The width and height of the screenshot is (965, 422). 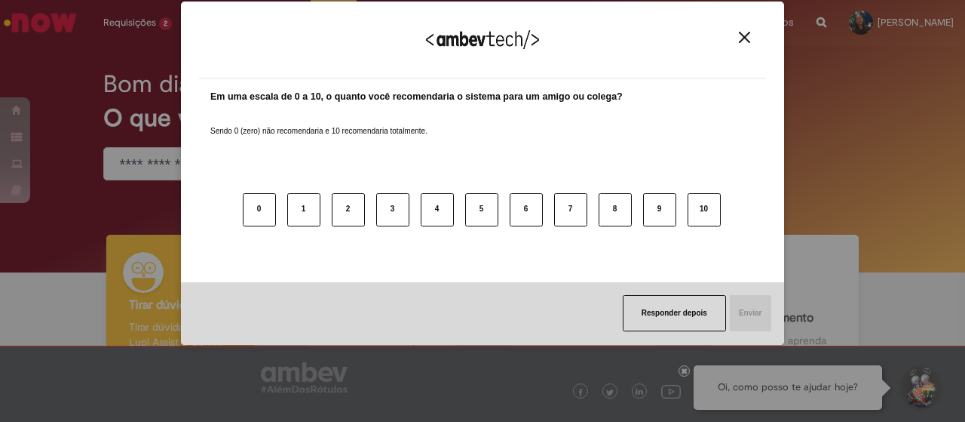 I want to click on button: 9, so click(x=660, y=210).